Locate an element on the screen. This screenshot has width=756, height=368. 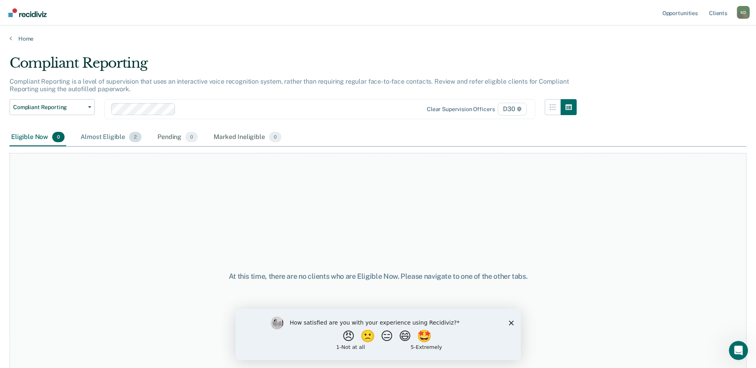
button: Compliant Reporting is located at coordinates (52, 107).